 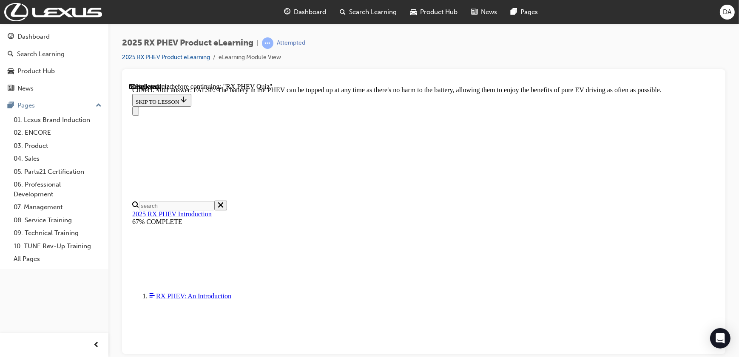 I want to click on span: Product Hub, so click(x=439, y=12).